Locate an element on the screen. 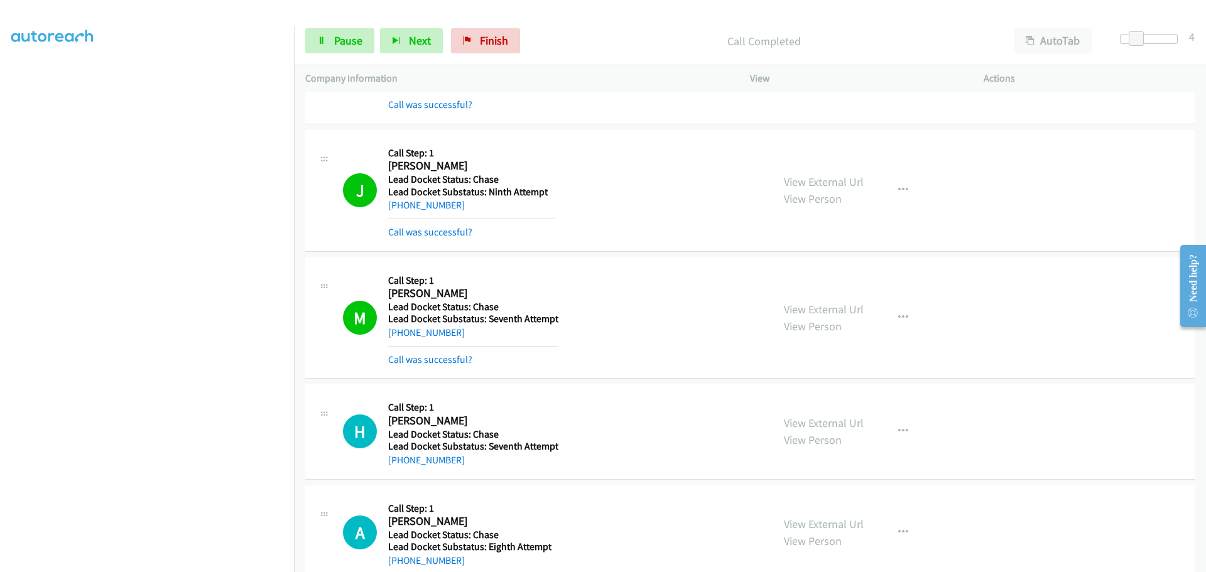  span: Finish is located at coordinates (494, 40).